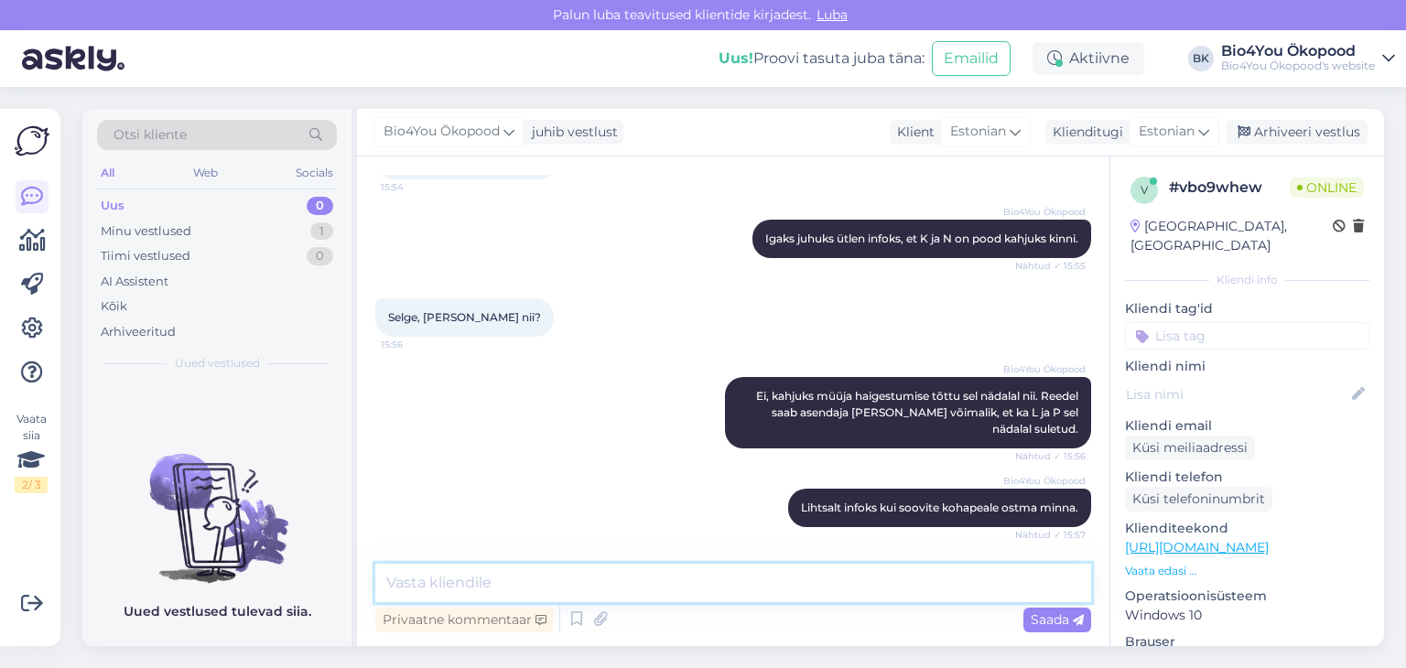 The width and height of the screenshot is (1406, 668). I want to click on span: Lihtsalt infoks kui soovite kohapeale ostma minna., so click(939, 507).